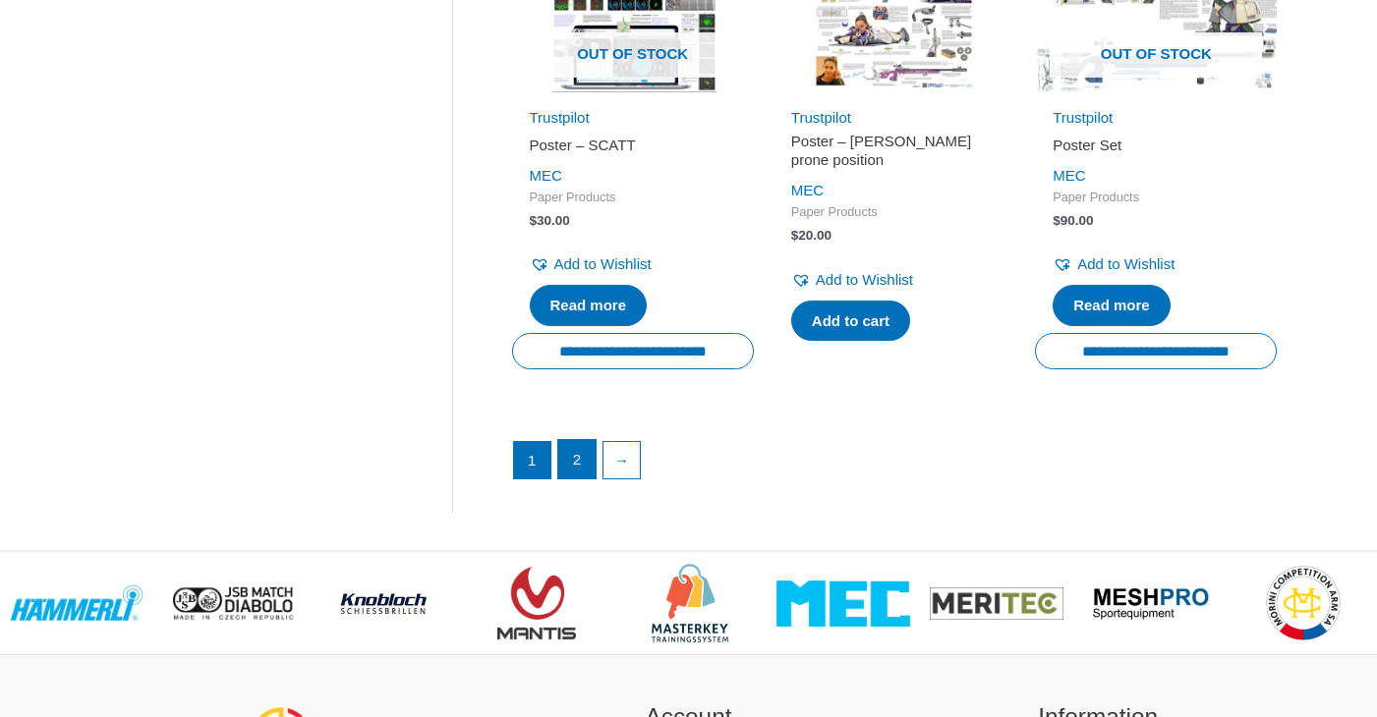 The image size is (1377, 717). I want to click on a: Poster Set, so click(1156, 148).